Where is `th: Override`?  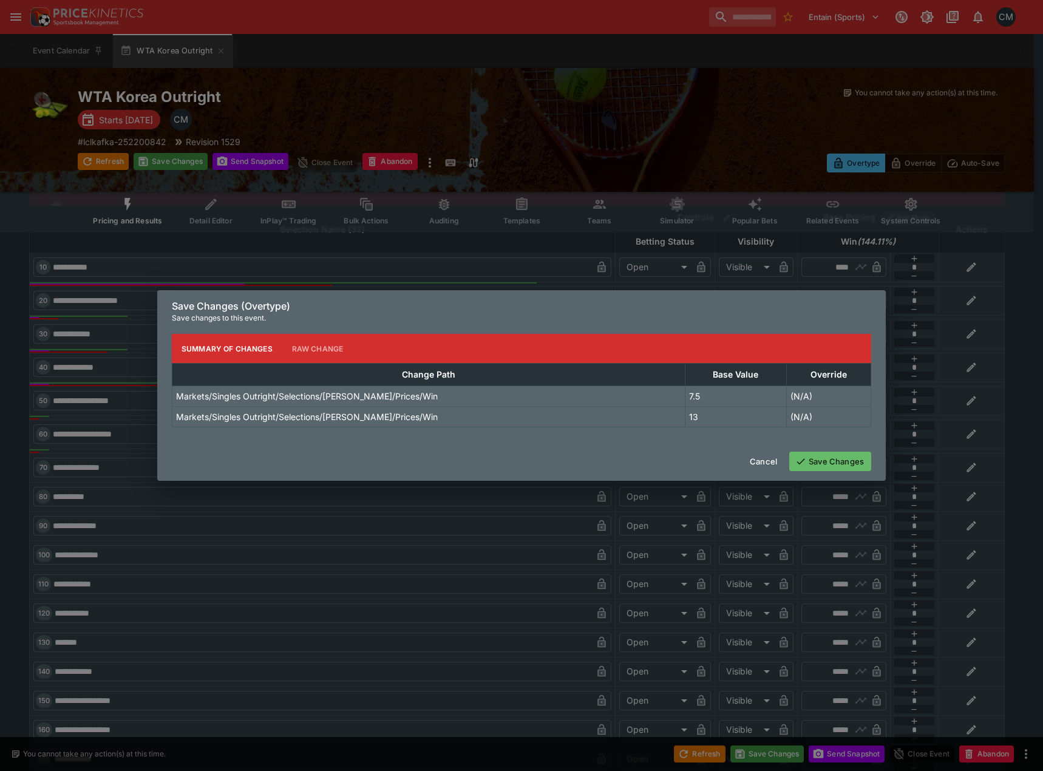
th: Override is located at coordinates (829, 375).